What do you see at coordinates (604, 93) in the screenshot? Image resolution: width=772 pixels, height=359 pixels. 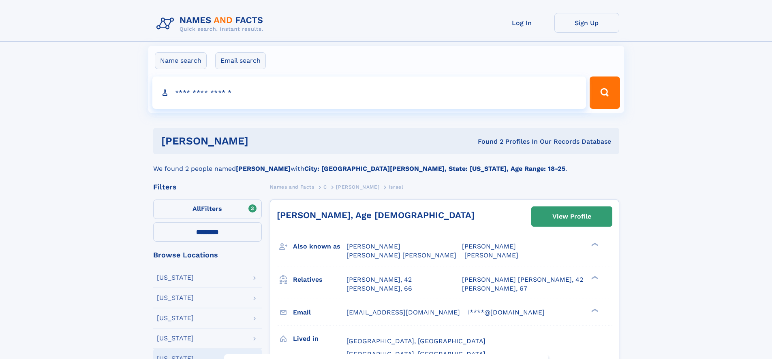 I see `button: Search Button` at bounding box center [604, 93].